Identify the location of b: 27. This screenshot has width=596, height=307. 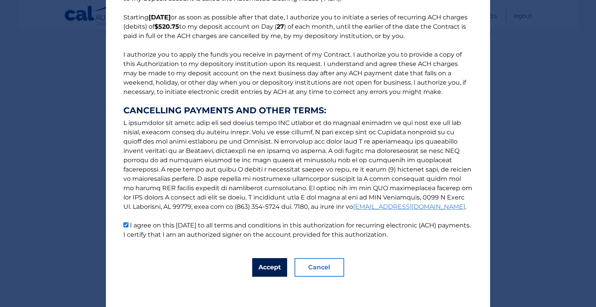
(280, 26).